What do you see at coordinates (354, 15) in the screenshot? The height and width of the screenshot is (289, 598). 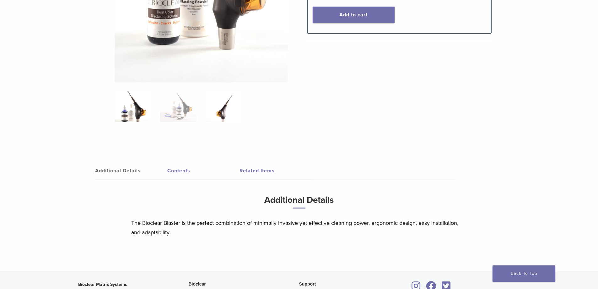 I see `button: Add to cart` at bounding box center [354, 15].